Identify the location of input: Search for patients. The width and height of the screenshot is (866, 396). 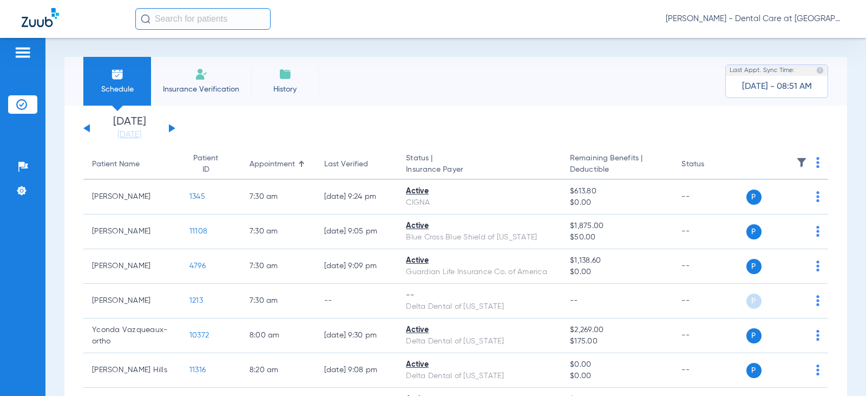
(203, 19).